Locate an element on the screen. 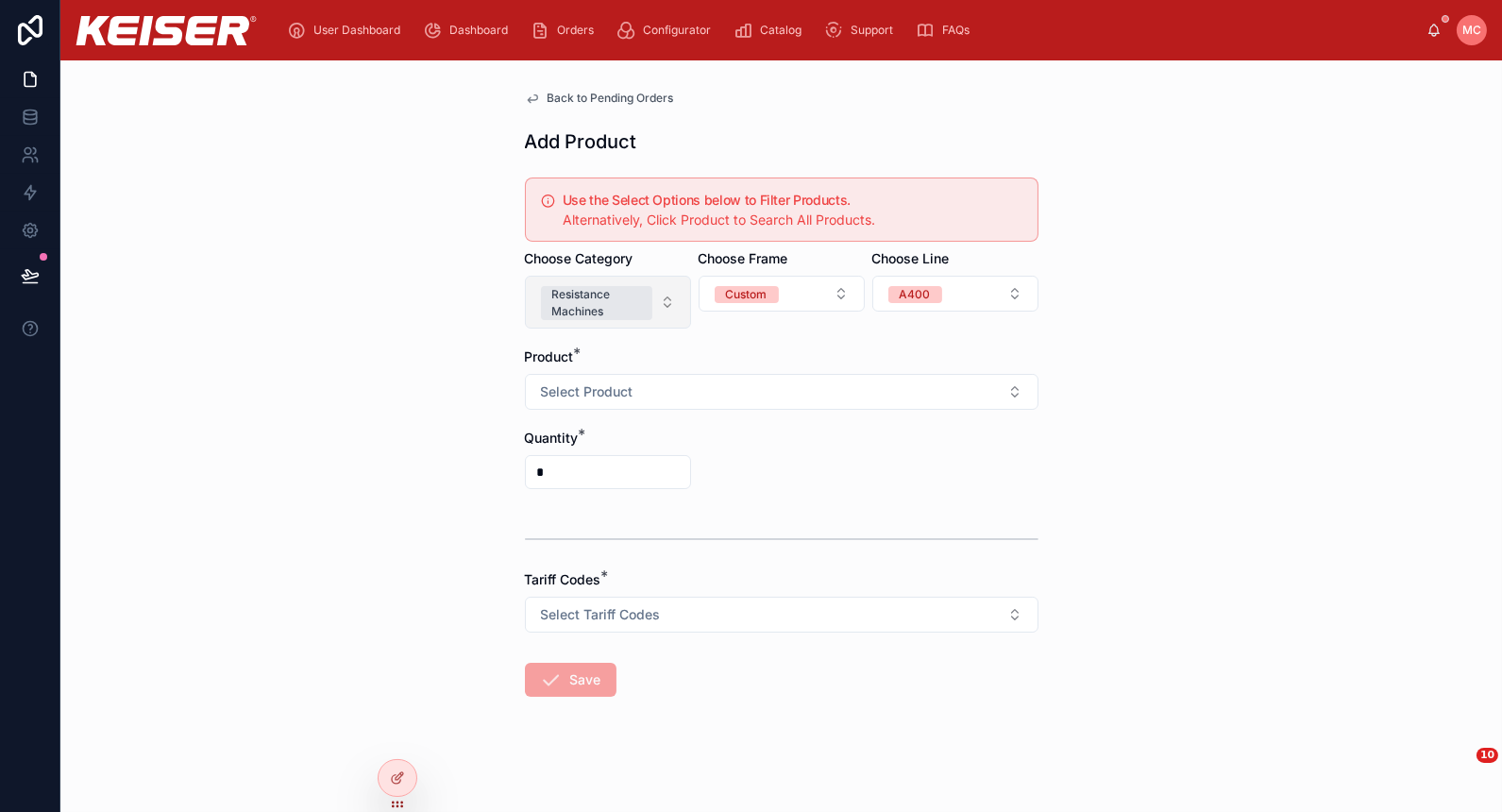  span: Choose Frame is located at coordinates (743, 258).